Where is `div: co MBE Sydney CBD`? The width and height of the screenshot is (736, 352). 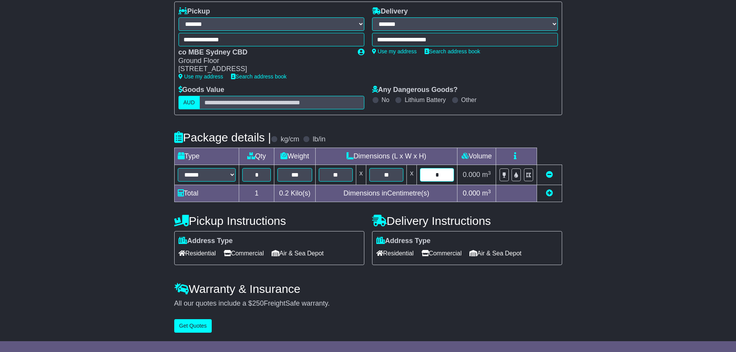 div: co MBE Sydney CBD is located at coordinates (264, 53).